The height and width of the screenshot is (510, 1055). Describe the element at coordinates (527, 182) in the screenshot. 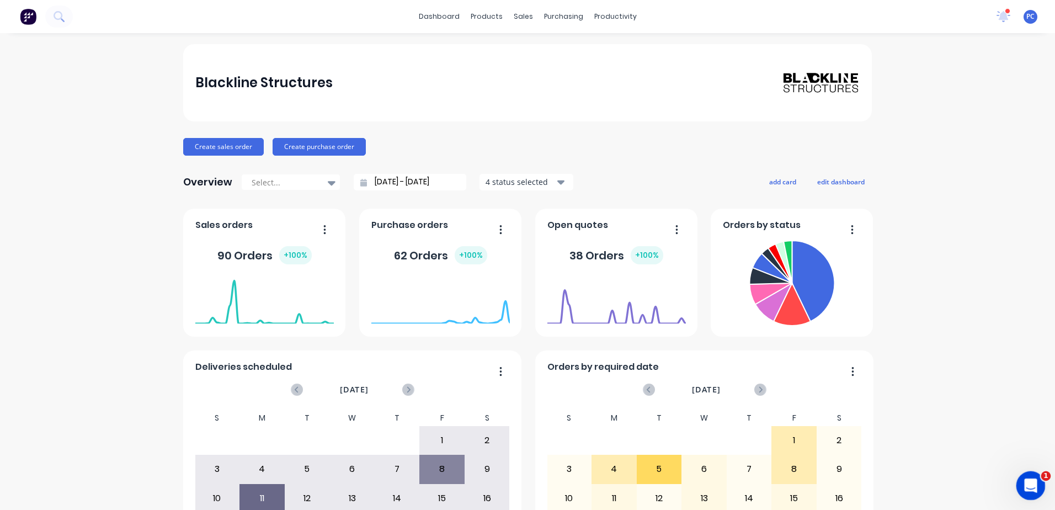

I see `button: 4 status selected` at that location.